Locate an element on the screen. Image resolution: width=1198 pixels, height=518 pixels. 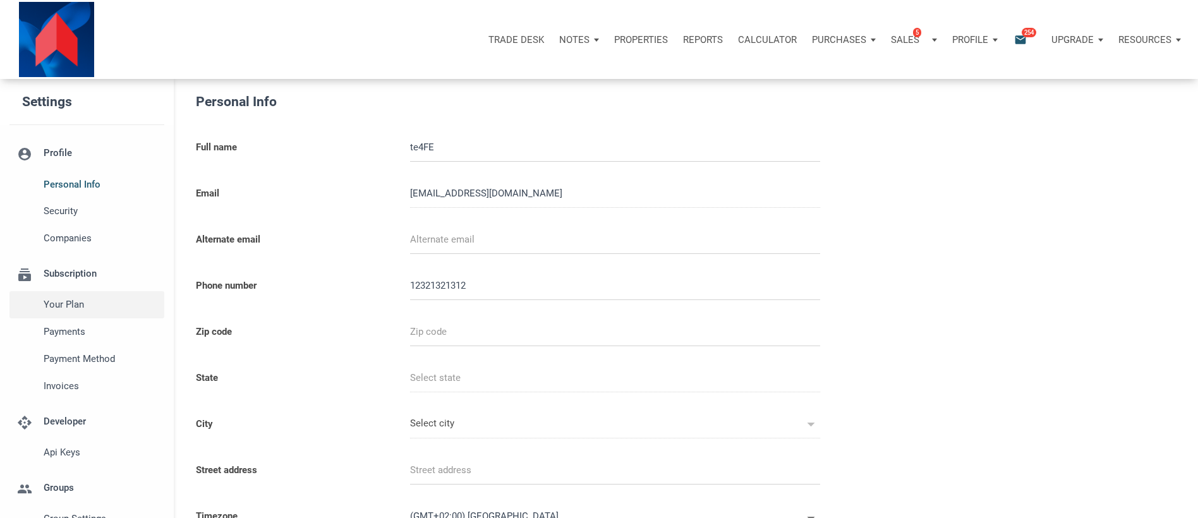
a: Calculator is located at coordinates (767, 40).